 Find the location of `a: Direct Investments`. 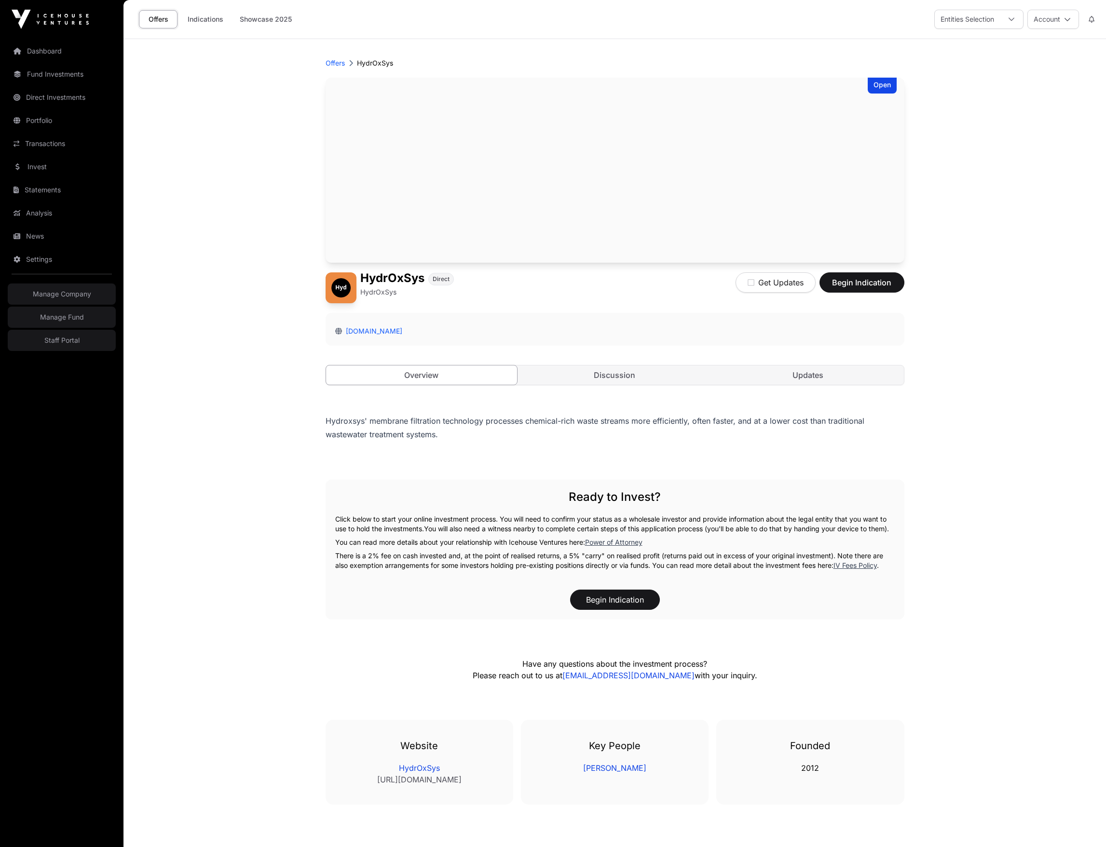

a: Direct Investments is located at coordinates (62, 97).